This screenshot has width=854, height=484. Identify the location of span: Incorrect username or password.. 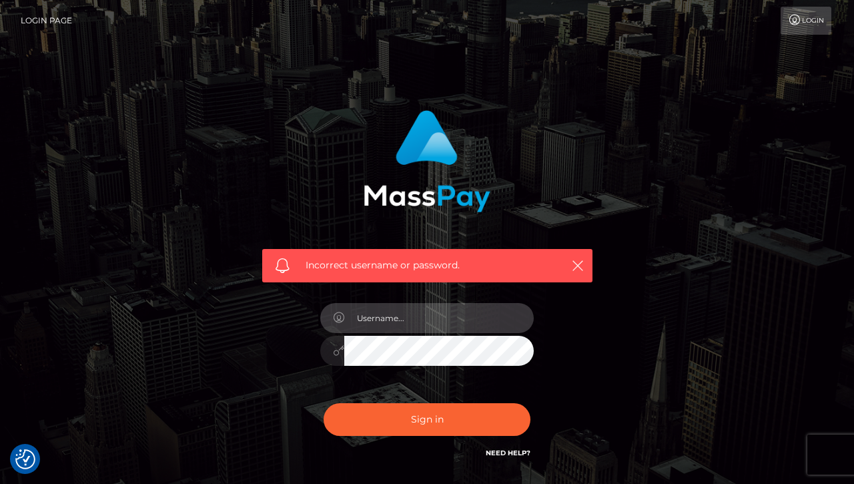
(427, 265).